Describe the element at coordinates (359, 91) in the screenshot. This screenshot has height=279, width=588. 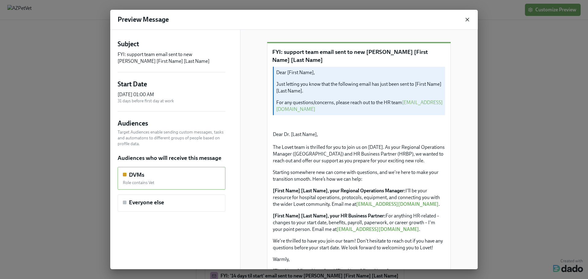
I see `div: Dear [First Name], Just letting you know that the following email has just been sent to [First Na...` at that location.